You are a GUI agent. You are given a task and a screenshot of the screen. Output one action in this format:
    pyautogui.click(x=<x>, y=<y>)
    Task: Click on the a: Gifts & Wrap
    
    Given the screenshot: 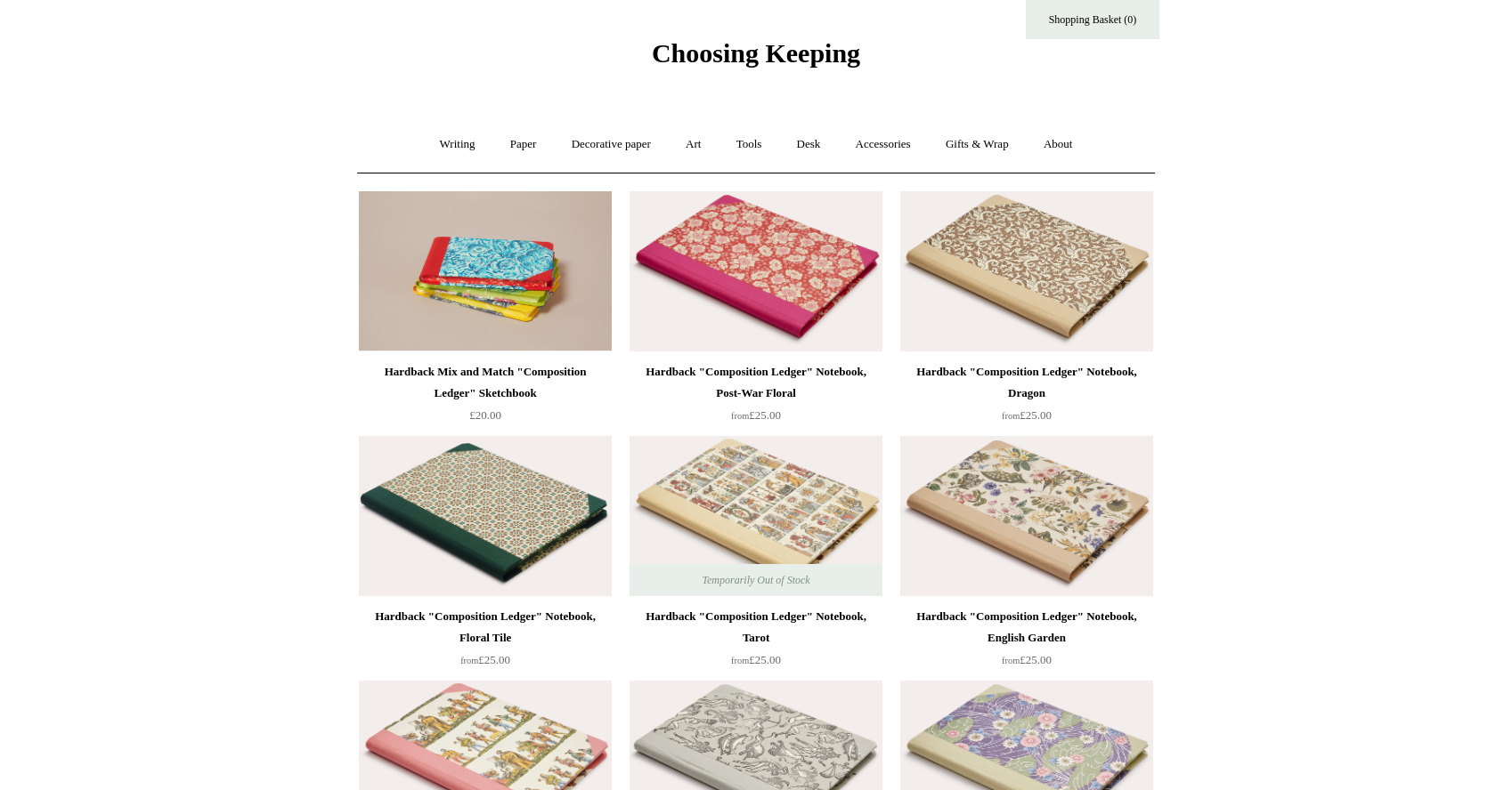 What is the action you would take?
    pyautogui.click(x=976, y=144)
    